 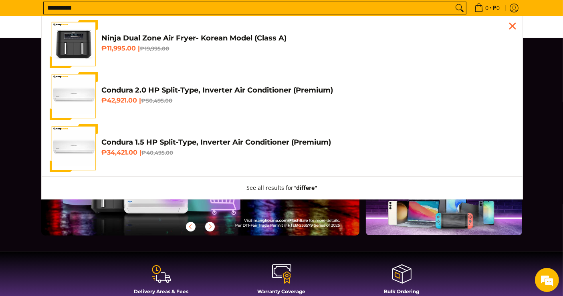 I want to click on img: ninja-dual-zone-air-fryer-full-view-mang-kosme, so click(x=74, y=44).